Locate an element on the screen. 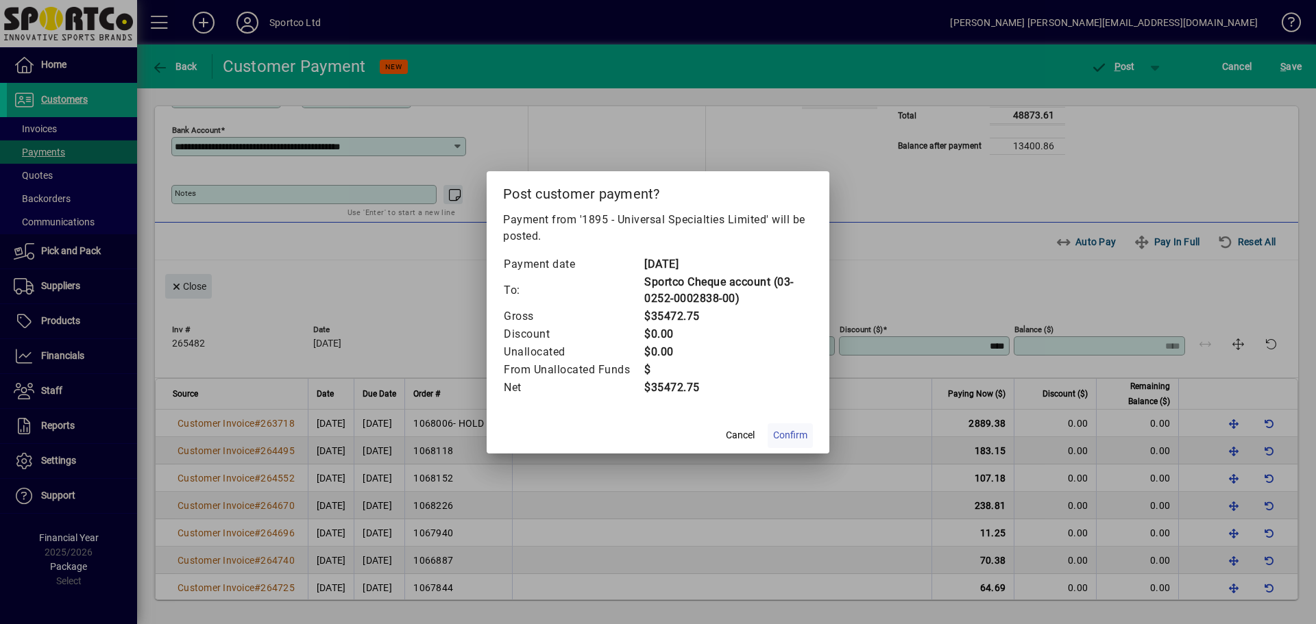 Image resolution: width=1316 pixels, height=624 pixels. td: Gross is located at coordinates (573, 317).